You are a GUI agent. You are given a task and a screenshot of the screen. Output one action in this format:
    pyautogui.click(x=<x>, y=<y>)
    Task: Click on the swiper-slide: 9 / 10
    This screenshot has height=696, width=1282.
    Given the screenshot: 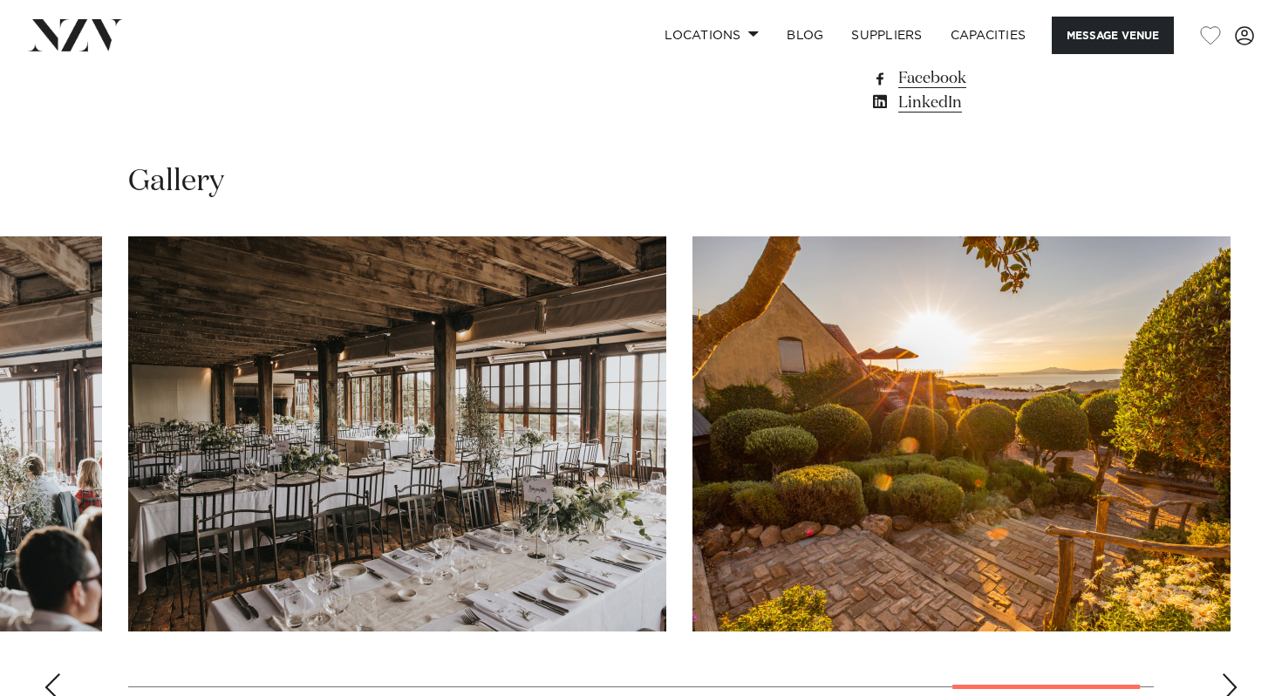 What is the action you would take?
    pyautogui.click(x=397, y=433)
    